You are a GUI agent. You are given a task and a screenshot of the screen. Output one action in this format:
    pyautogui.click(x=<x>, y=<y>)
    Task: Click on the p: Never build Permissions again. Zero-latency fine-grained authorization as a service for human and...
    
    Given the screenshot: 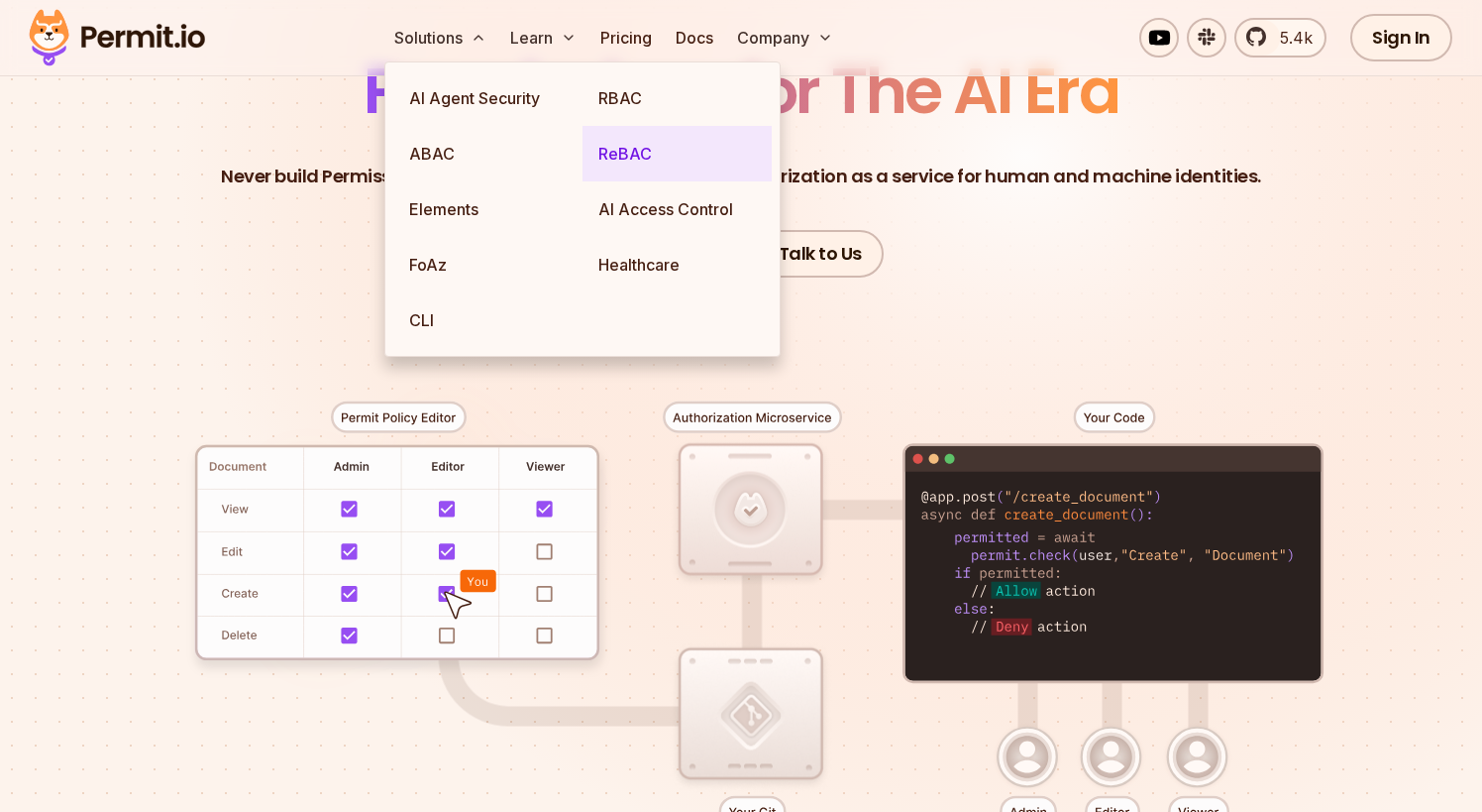 What is the action you would take?
    pyautogui.click(x=741, y=177)
    